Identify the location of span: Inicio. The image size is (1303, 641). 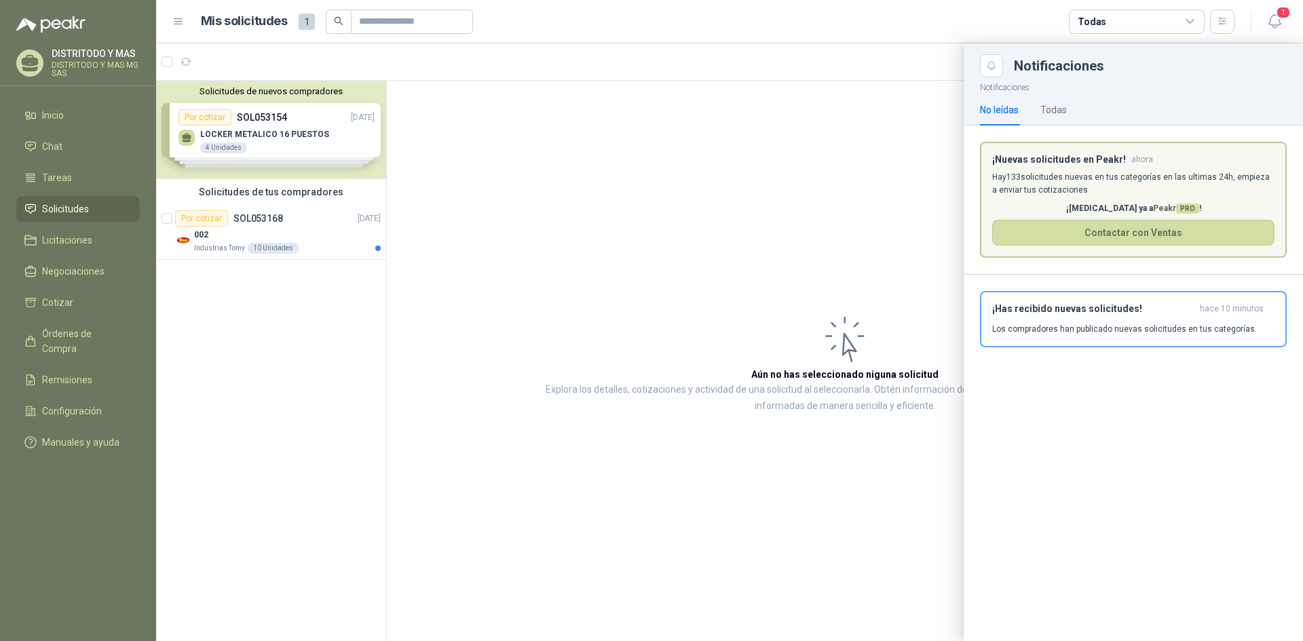
(53, 115).